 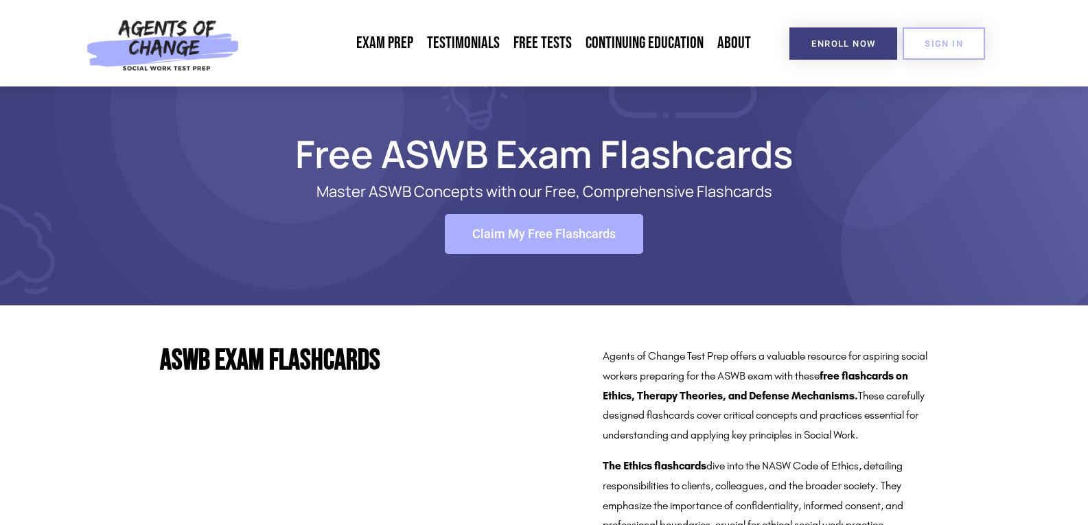 I want to click on a: About, so click(x=734, y=43).